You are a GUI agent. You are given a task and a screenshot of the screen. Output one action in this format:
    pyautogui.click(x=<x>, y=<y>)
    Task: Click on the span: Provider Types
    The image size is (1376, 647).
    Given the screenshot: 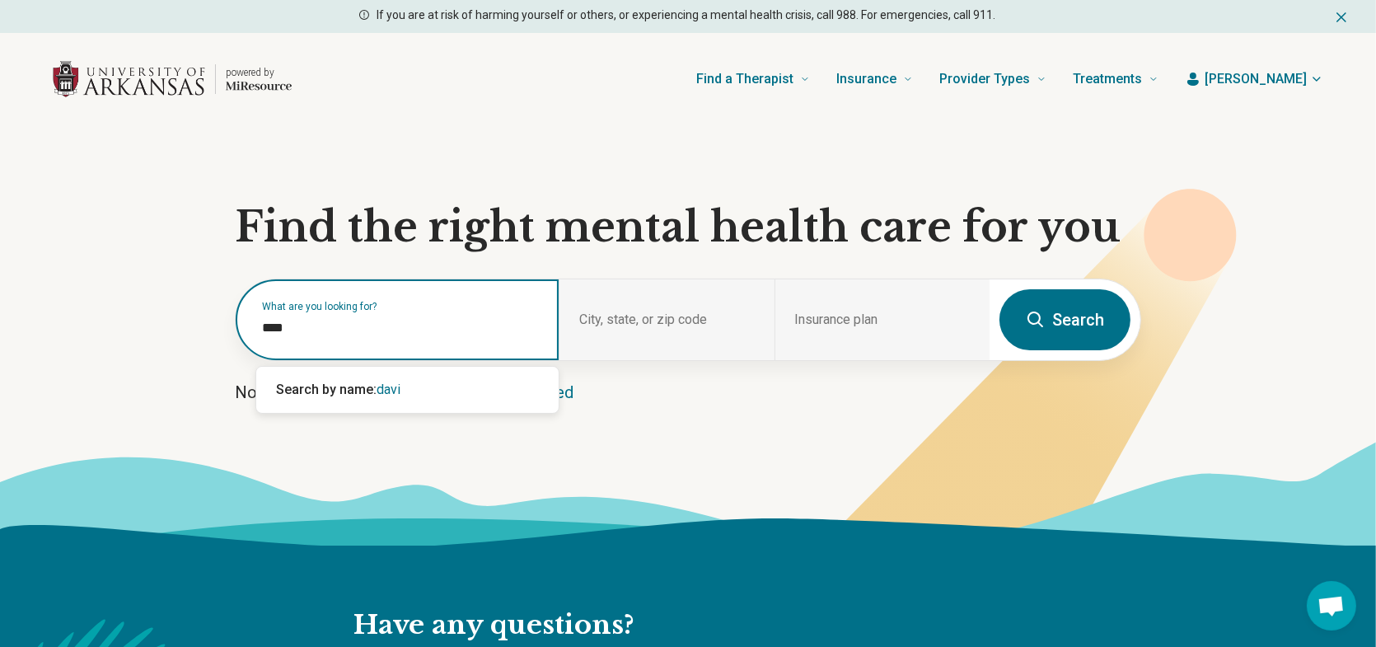 What is the action you would take?
    pyautogui.click(x=984, y=79)
    